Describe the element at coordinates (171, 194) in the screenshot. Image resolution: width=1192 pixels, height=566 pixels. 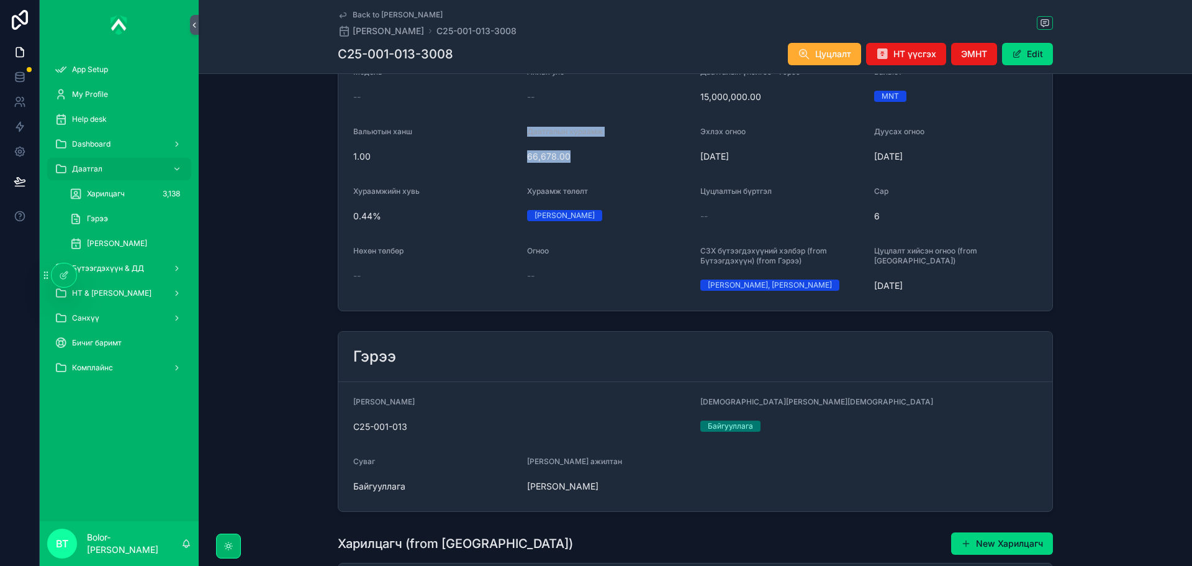
I see `div: 3,138` at that location.